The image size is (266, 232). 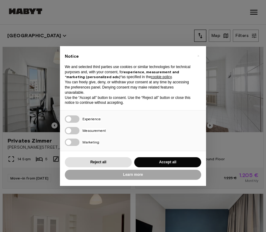 I want to click on button: Reject all, so click(x=98, y=162).